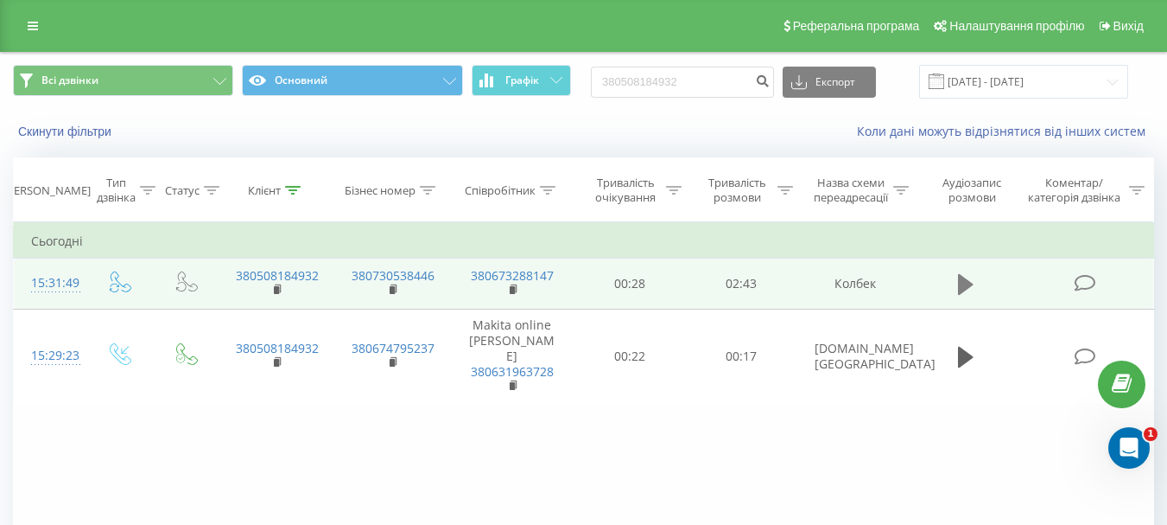 The width and height of the screenshot is (1167, 525). I want to click on td: Колбек, so click(855, 283).